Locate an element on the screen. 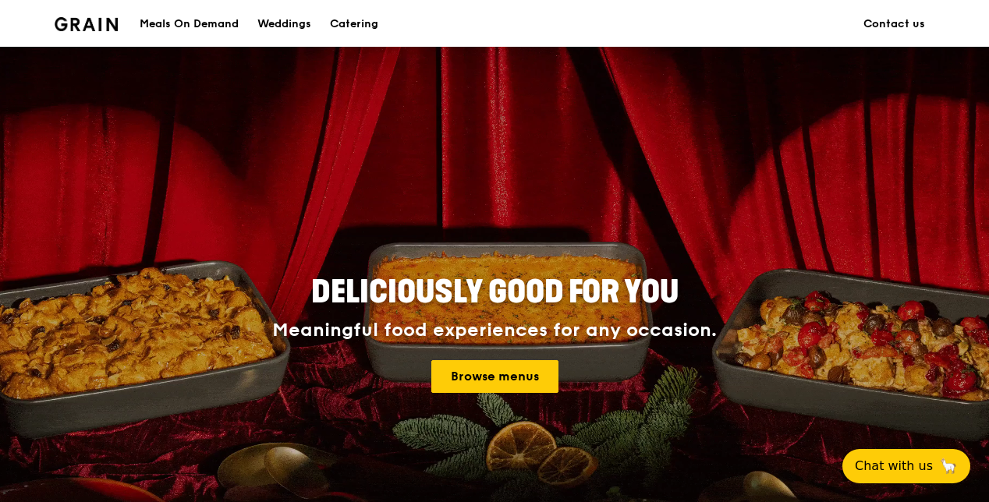  span: Deliciously good for you is located at coordinates (495, 293).